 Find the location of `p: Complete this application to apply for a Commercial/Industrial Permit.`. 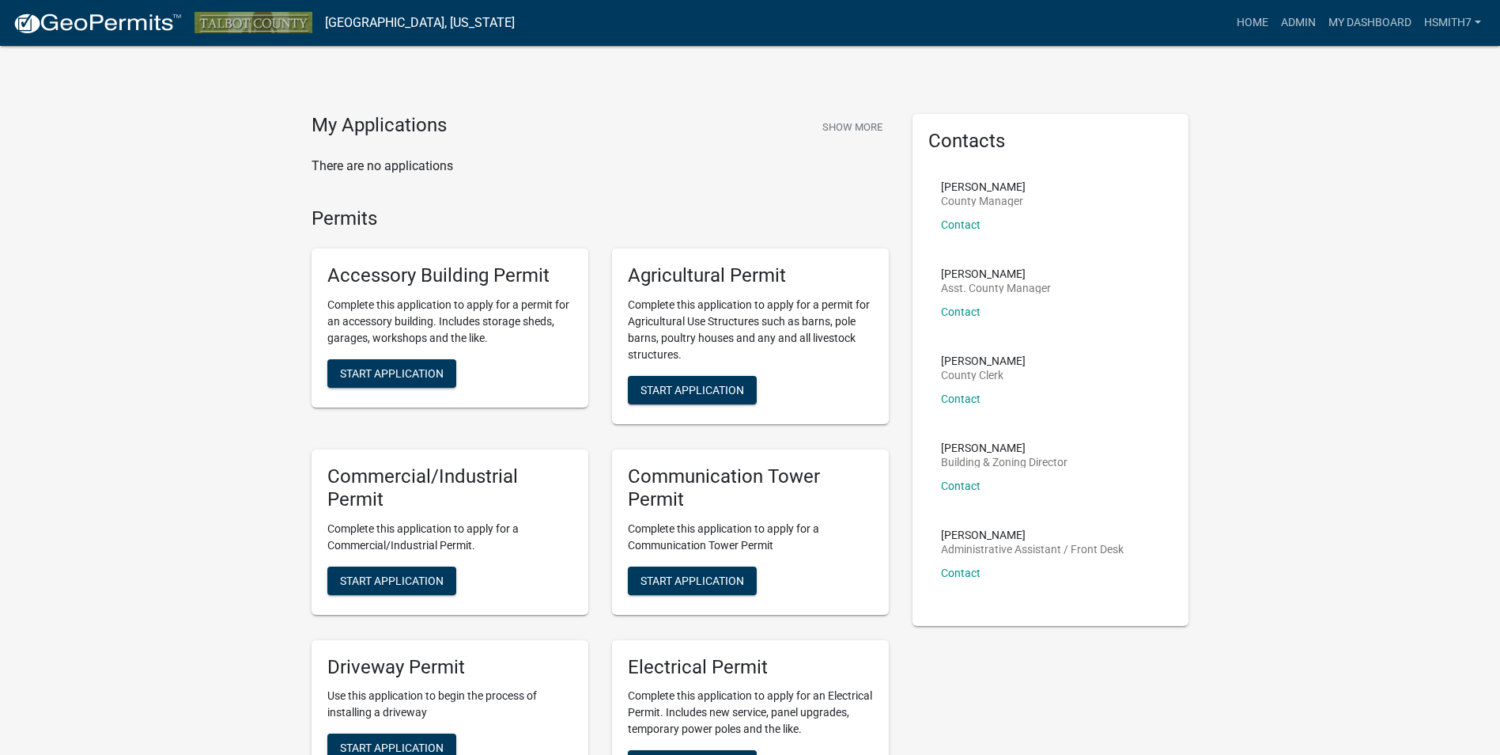

p: Complete this application to apply for a Commercial/Industrial Permit. is located at coordinates (450, 537).